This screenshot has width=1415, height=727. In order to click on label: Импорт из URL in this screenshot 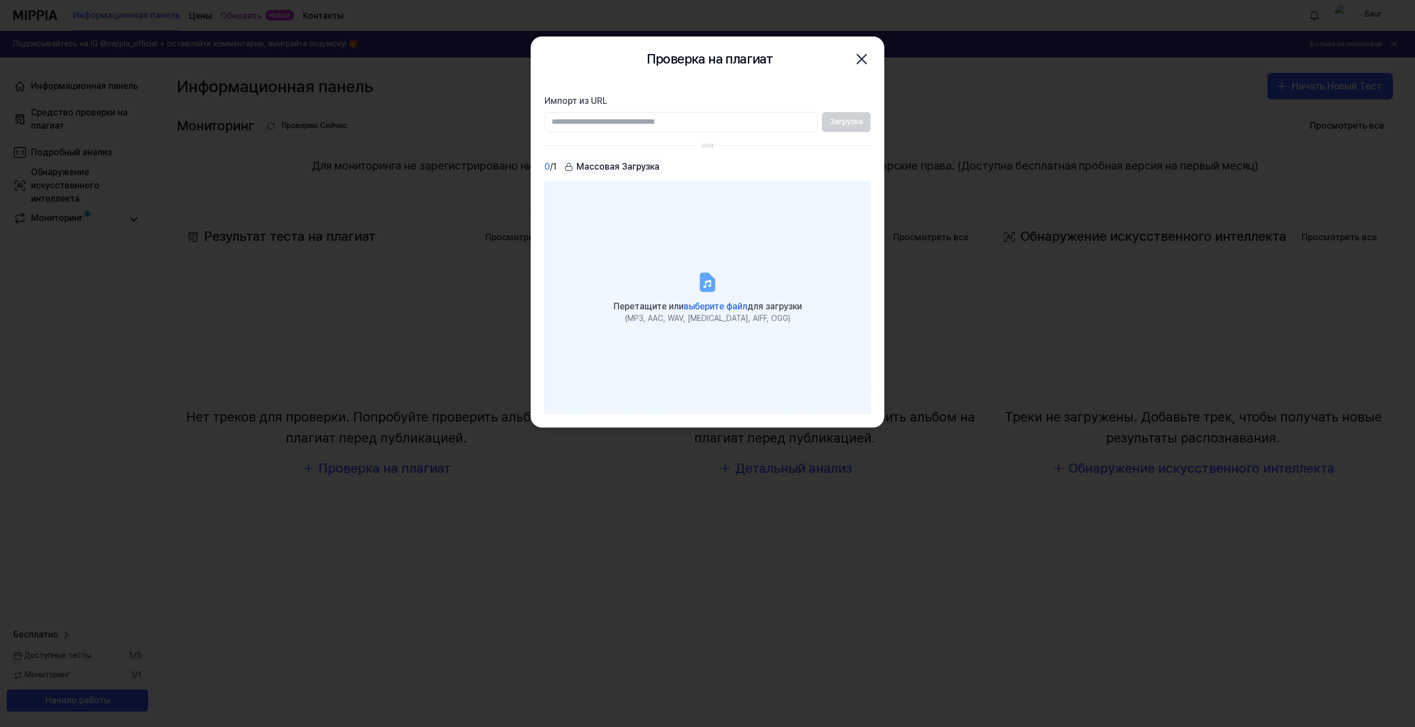, I will do `click(708, 101)`.